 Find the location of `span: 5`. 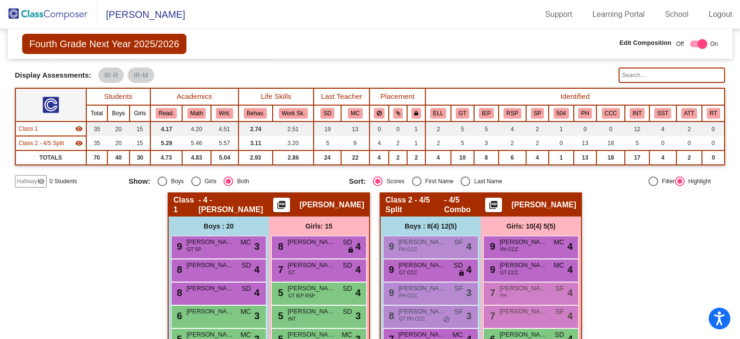

span: 5 is located at coordinates (280, 316).